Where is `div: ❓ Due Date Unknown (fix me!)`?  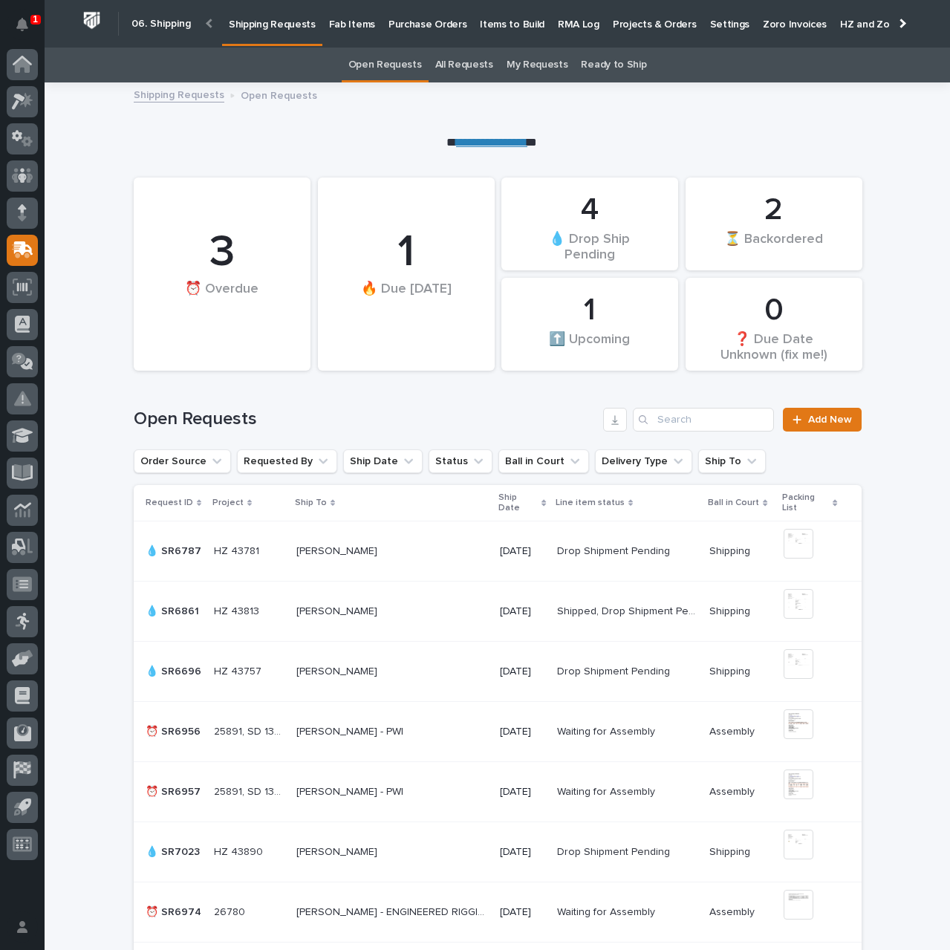
div: ❓ Due Date Unknown (fix me!) is located at coordinates (774, 346).